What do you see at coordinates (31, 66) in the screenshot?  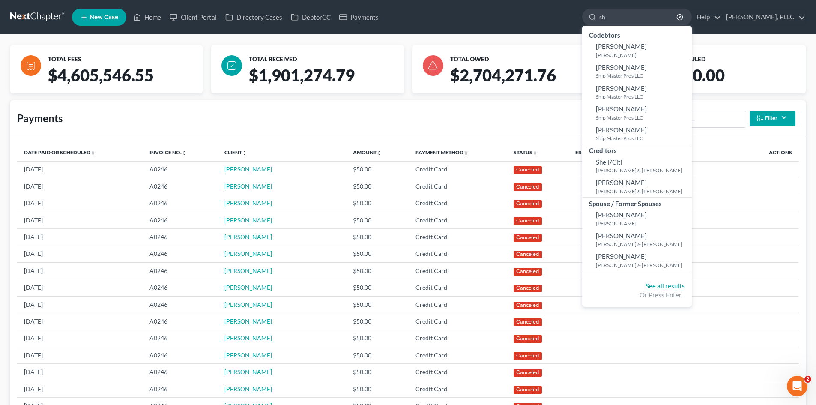 I see `img: icon-file-b29cf8da5eedfc489a46aaea687006073f244b5a23b9e007f89f024b0964413f.svg` at bounding box center [31, 66].